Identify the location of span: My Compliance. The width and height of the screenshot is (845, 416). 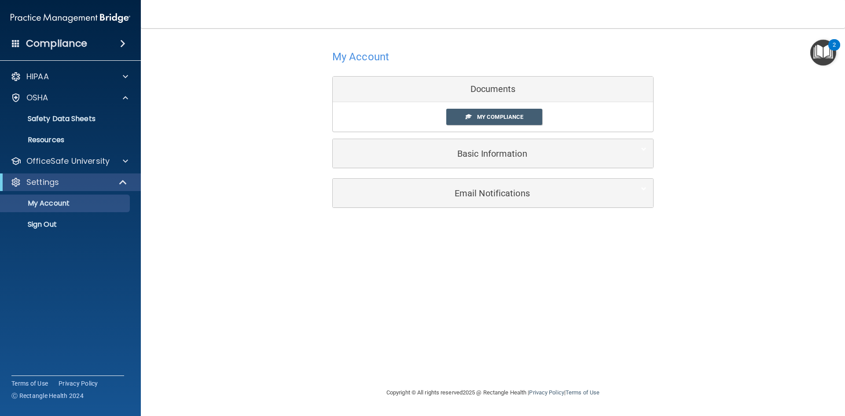
(500, 117).